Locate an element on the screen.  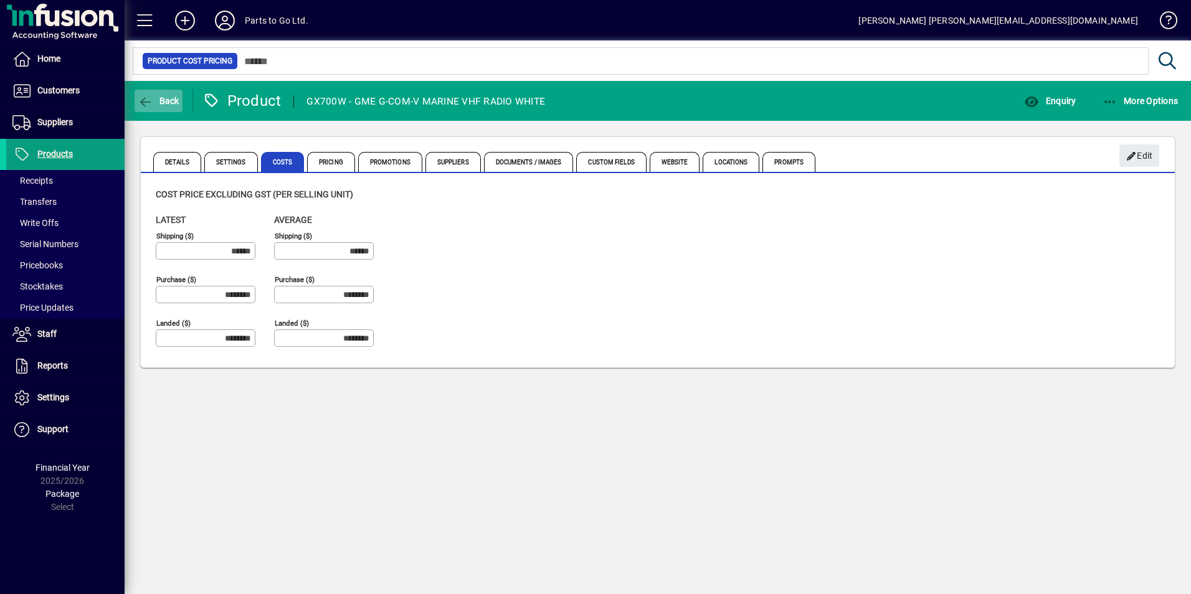
a: Support is located at coordinates (65, 430).